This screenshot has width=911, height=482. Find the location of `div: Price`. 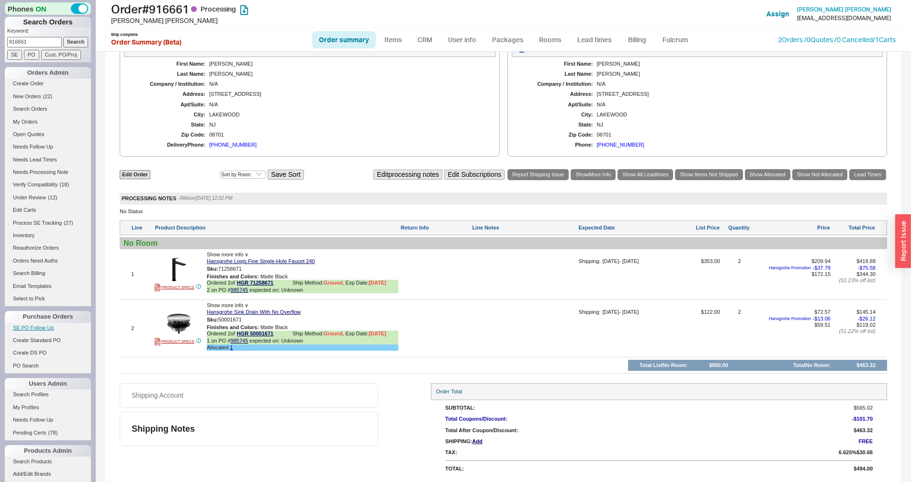

div: Price is located at coordinates (795, 228).